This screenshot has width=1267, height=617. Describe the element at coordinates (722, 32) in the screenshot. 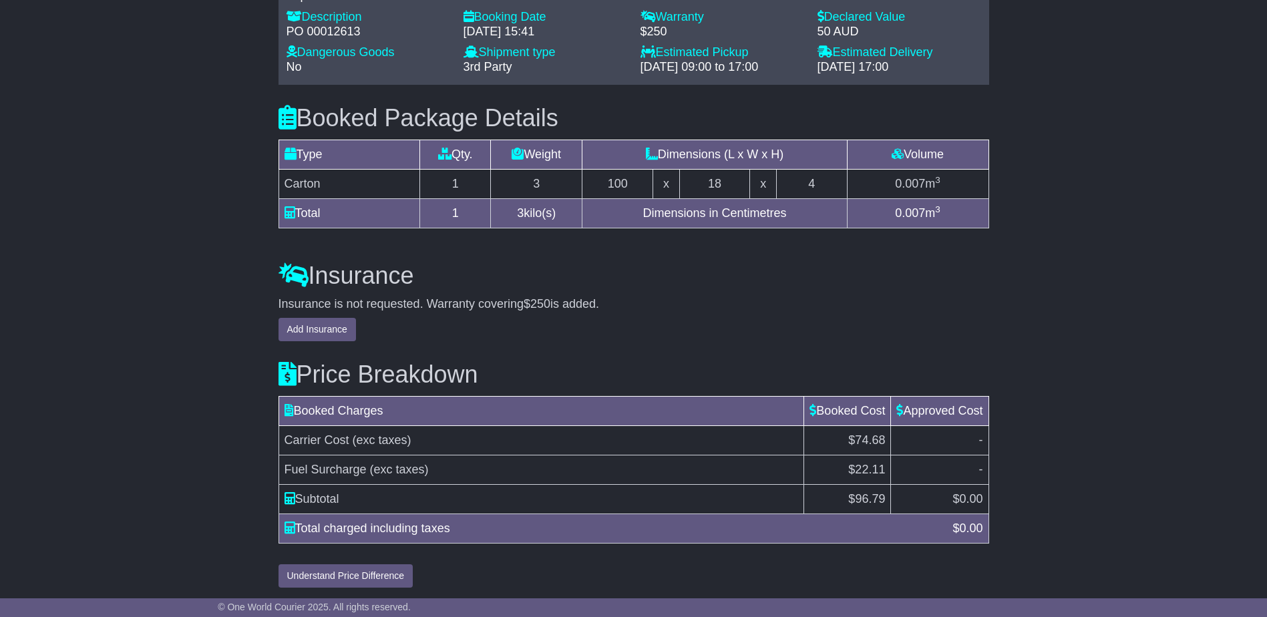

I see `div: $250` at that location.